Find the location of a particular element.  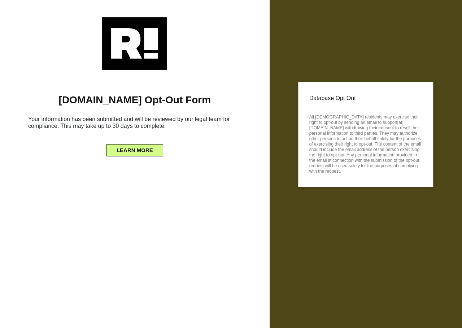

button: LEARN MORE is located at coordinates (135, 150).